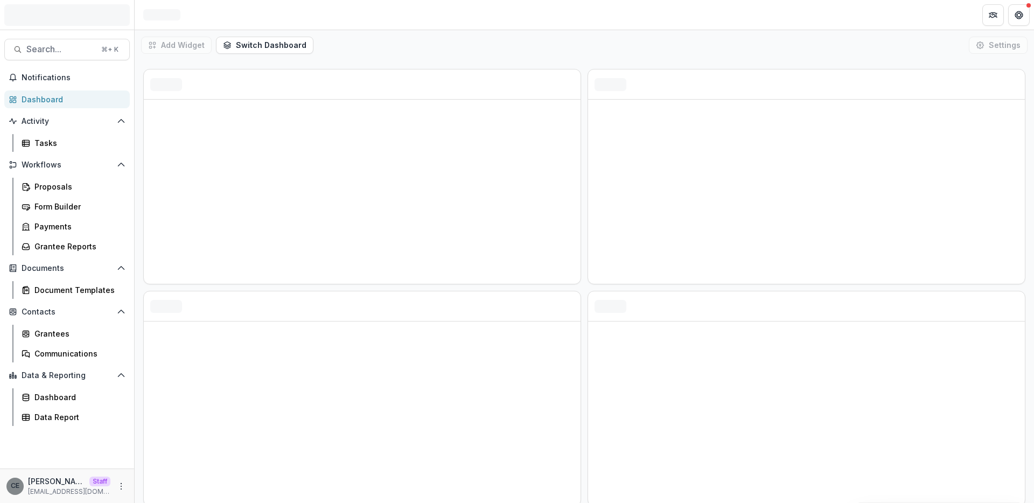  Describe the element at coordinates (998, 45) in the screenshot. I see `button: Settings` at that location.